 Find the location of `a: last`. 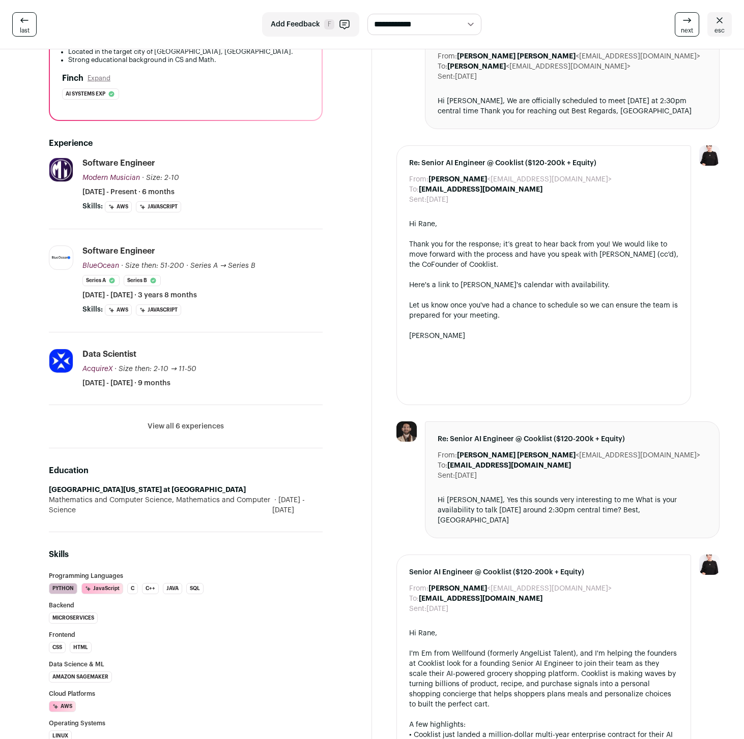

a: last is located at coordinates (24, 24).